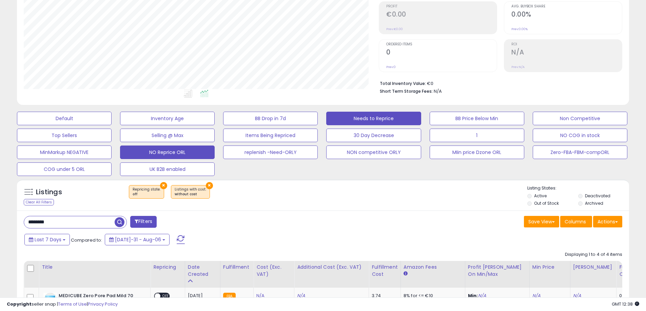 This screenshot has width=646, height=311. I want to click on span: Listings with cost :, so click(190, 192).